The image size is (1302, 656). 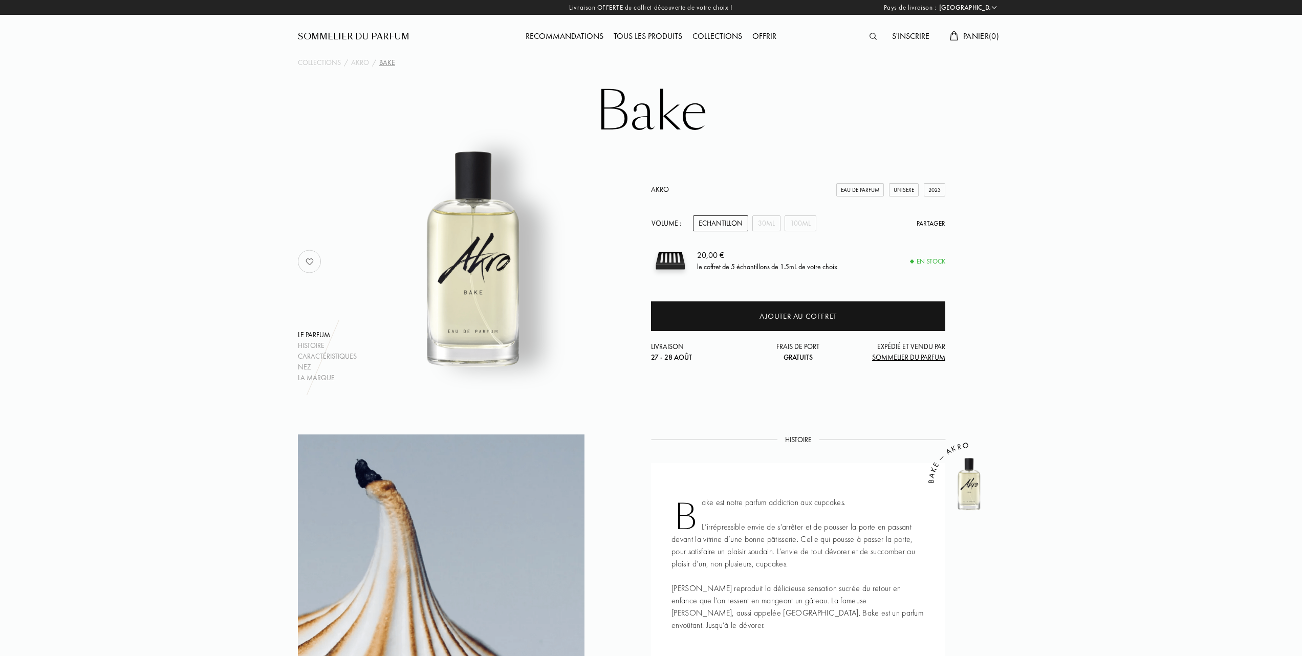 What do you see at coordinates (327, 356) in the screenshot?
I see `div: Caractéristiques` at bounding box center [327, 356].